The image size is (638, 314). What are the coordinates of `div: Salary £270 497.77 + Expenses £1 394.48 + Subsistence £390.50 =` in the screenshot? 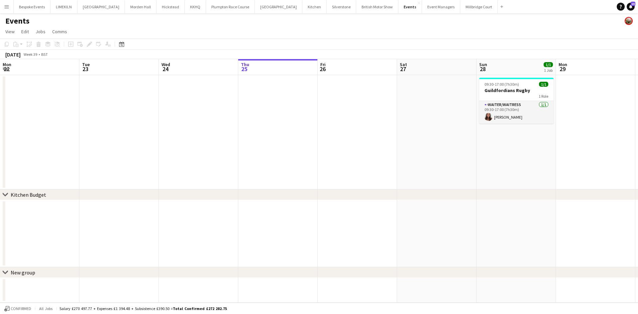 It's located at (143, 308).